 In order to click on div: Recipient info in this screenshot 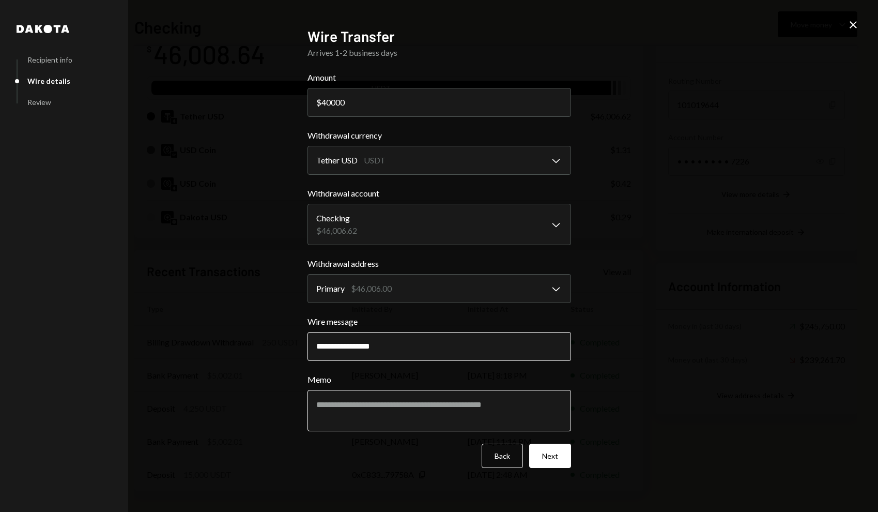, I will do `click(50, 59)`.